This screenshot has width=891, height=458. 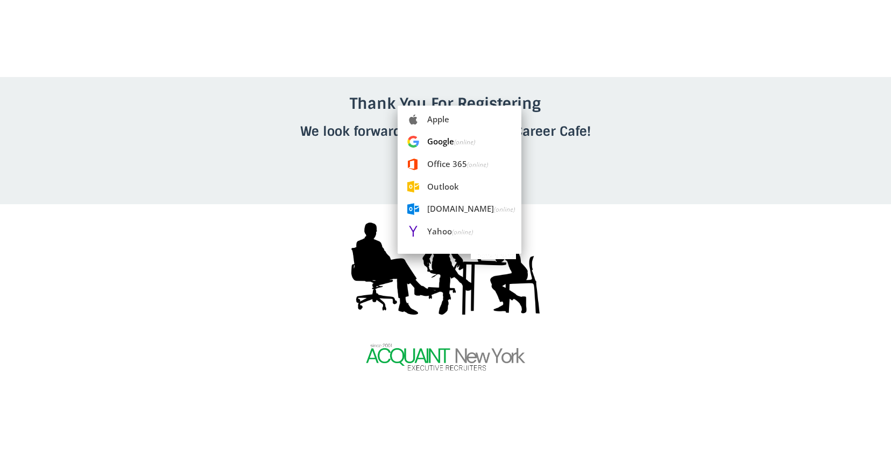 What do you see at coordinates (460, 179) in the screenshot?
I see `span: Add to Calendar` at bounding box center [460, 179].